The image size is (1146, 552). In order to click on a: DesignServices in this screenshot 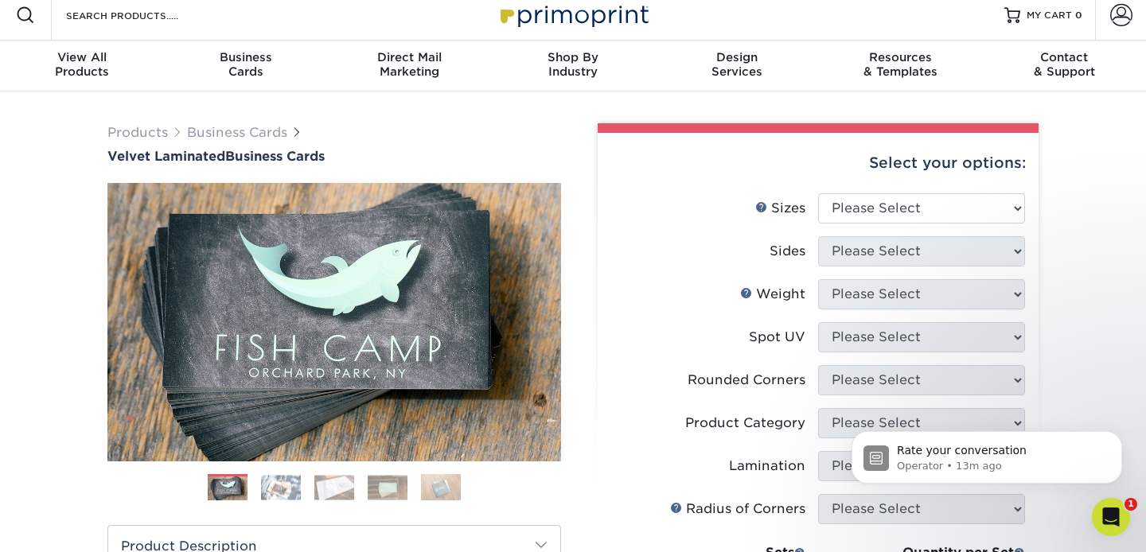, I will do `click(737, 66)`.